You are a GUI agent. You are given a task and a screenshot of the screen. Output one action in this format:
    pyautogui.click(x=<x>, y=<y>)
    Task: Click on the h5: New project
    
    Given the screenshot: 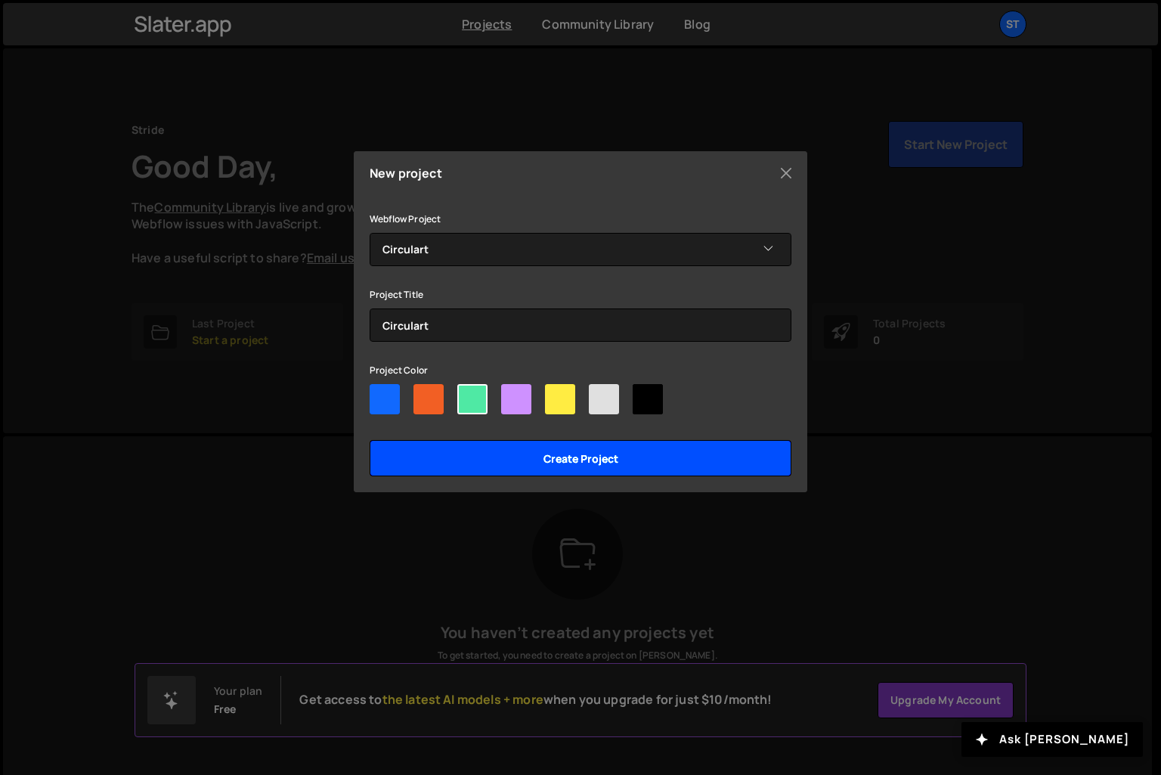 What is the action you would take?
    pyautogui.click(x=406, y=173)
    